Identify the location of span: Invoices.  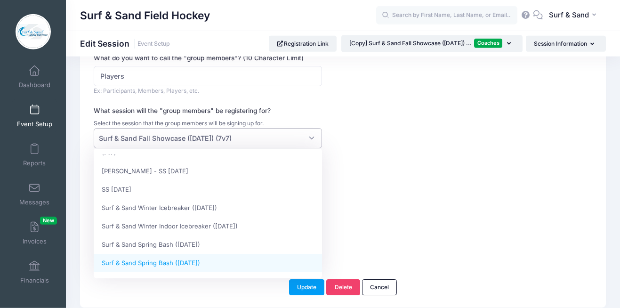
(34, 241).